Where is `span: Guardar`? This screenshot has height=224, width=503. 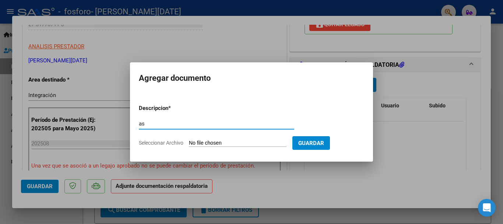
span: Guardar is located at coordinates (311, 143).